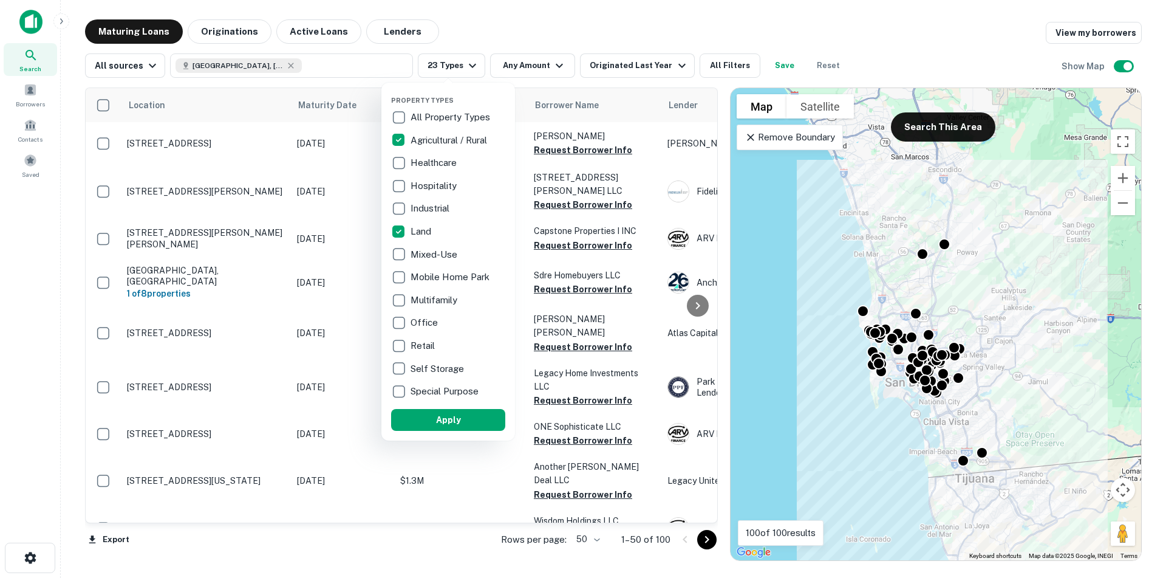 The height and width of the screenshot is (578, 1166). Describe the element at coordinates (446, 391) in the screenshot. I see `p: Special Purpose` at that location.